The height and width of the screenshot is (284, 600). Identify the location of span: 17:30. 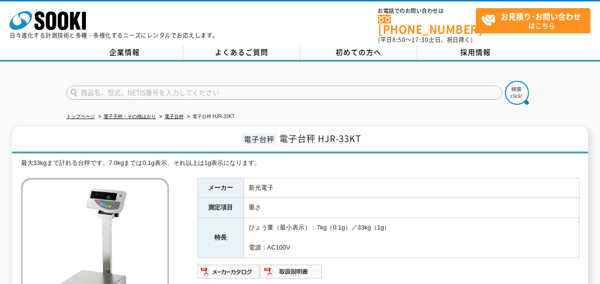
(420, 40).